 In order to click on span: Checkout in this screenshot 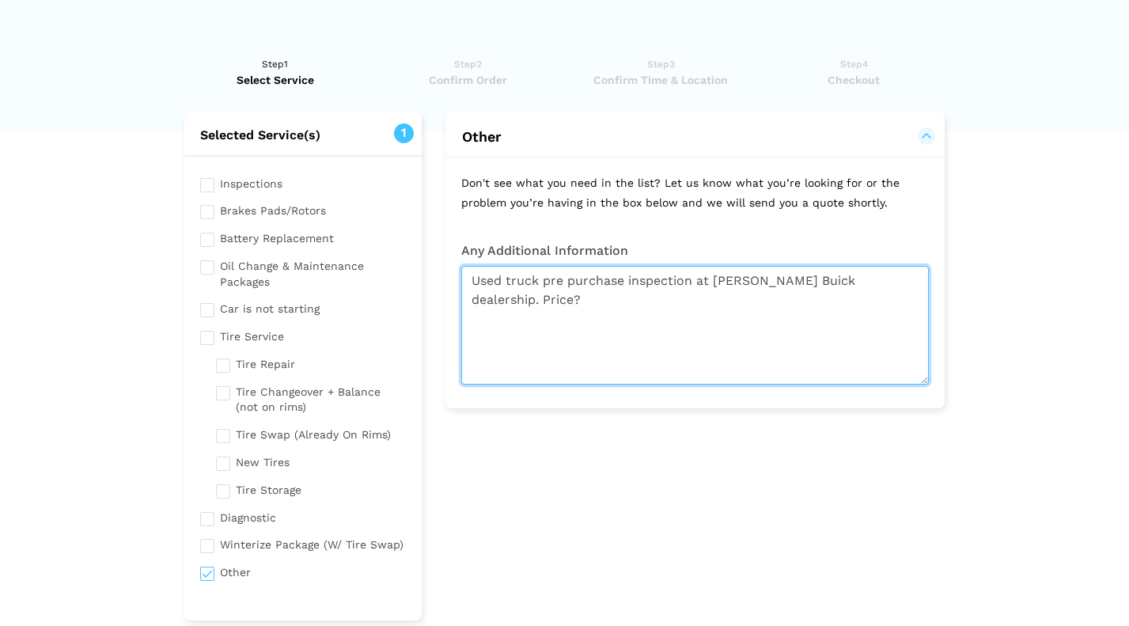, I will do `click(854, 80)`.